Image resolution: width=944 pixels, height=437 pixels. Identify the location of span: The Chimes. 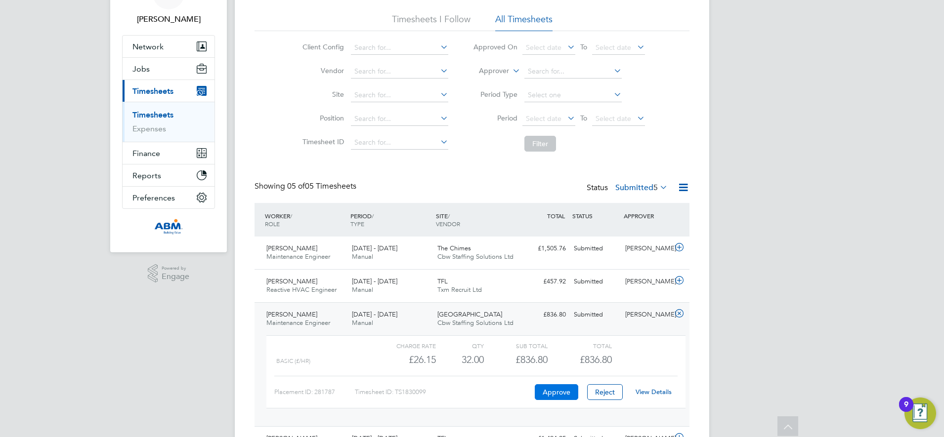
(454, 248).